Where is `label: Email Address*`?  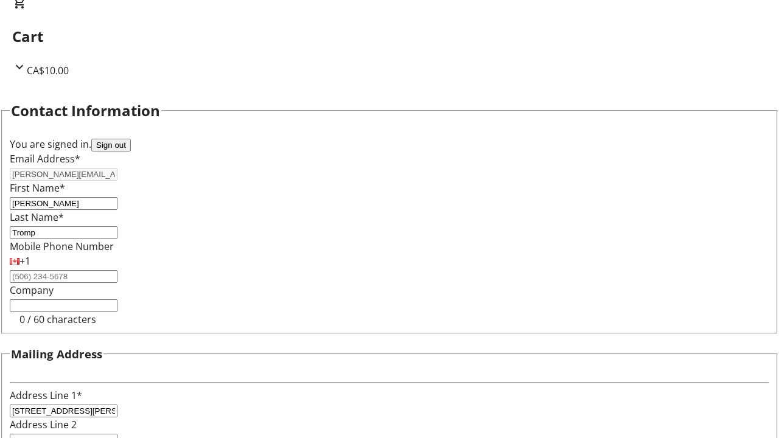 label: Email Address* is located at coordinates (45, 159).